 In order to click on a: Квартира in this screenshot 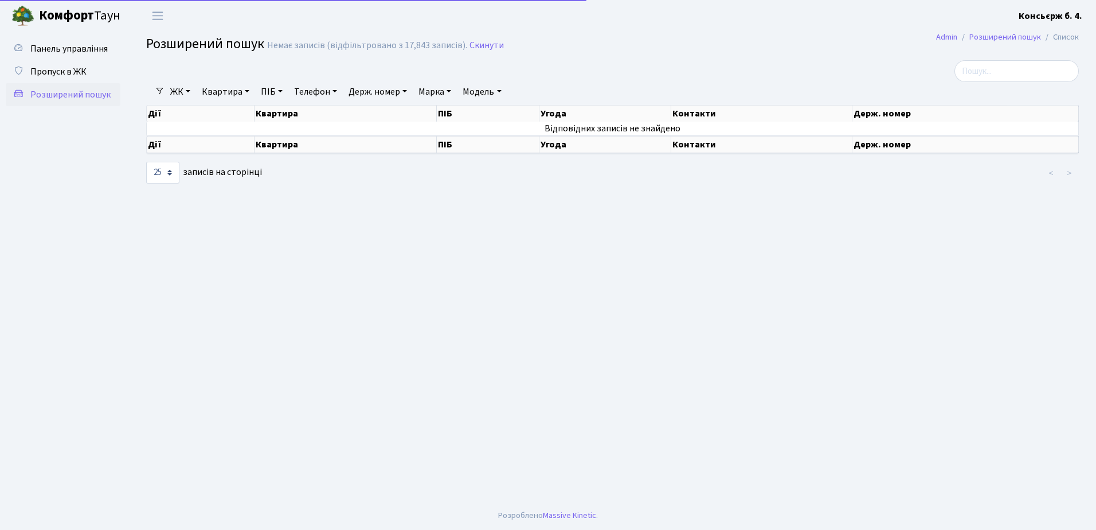, I will do `click(225, 92)`.